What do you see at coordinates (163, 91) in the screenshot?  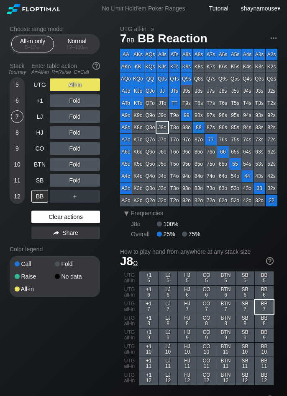 I see `div: JJ` at bounding box center [163, 91].